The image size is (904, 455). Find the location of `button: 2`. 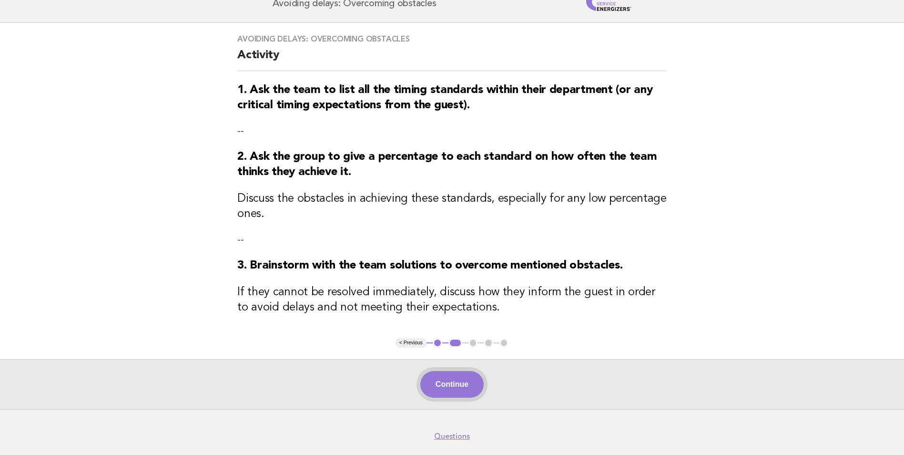

button: 2 is located at coordinates (455, 343).